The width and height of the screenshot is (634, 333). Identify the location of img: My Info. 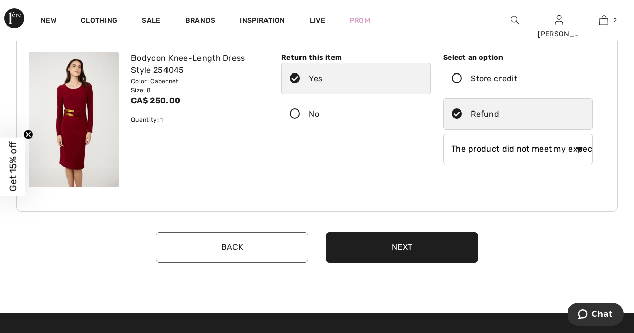
(559, 20).